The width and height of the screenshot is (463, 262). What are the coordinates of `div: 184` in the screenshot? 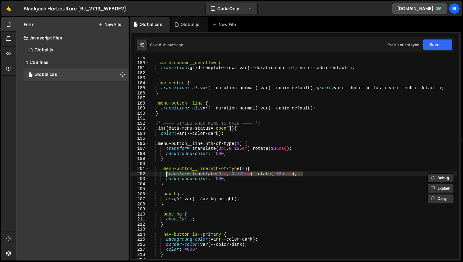 It's located at (140, 83).